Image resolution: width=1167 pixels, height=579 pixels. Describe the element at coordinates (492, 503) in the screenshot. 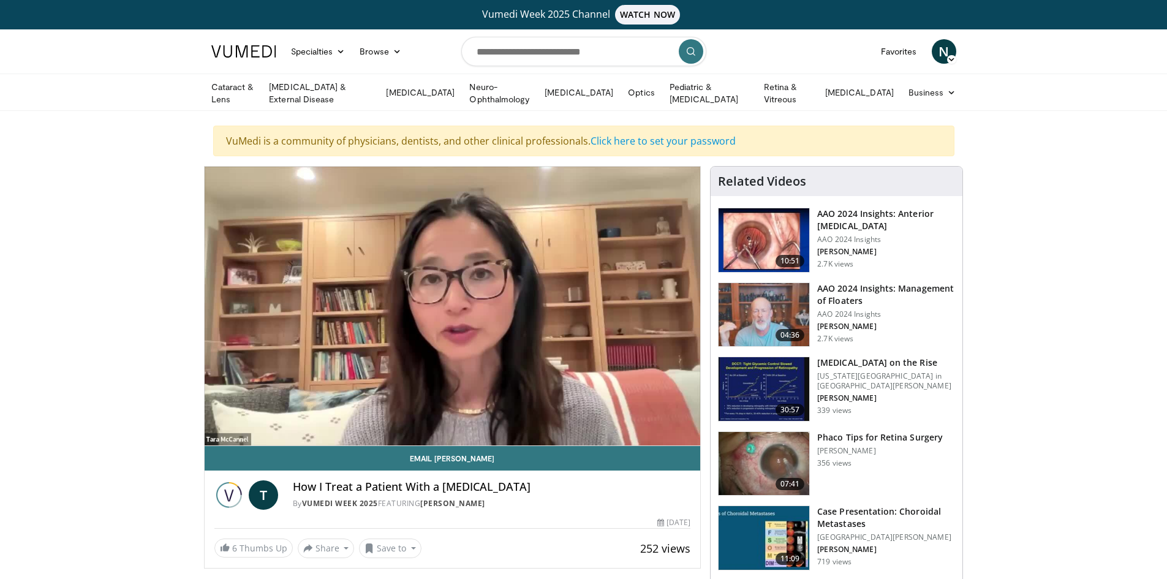

I see `div: By FEATURING` at that location.